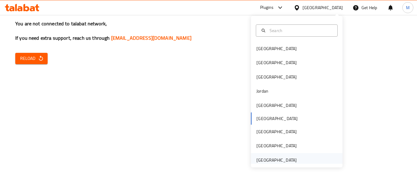 The width and height of the screenshot is (417, 183). Describe the element at coordinates (31, 58) in the screenshot. I see `button: Reload` at that location.